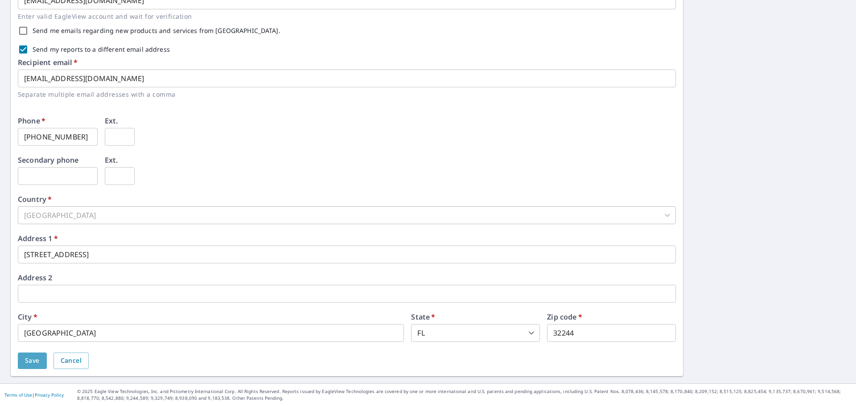  I want to click on span: Cancel, so click(71, 361).